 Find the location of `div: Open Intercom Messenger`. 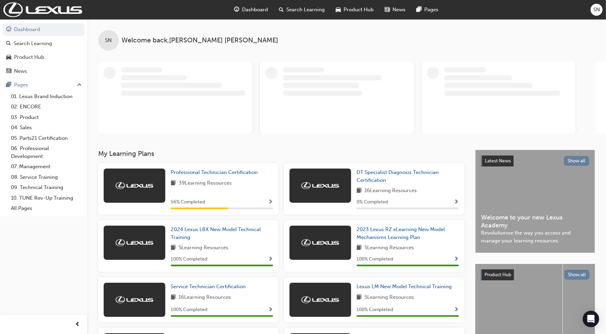

div: Open Intercom Messenger is located at coordinates (591, 319).